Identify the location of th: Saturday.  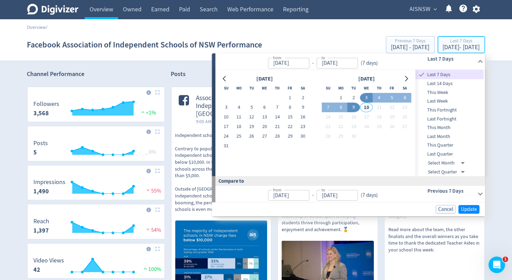
(302, 88).